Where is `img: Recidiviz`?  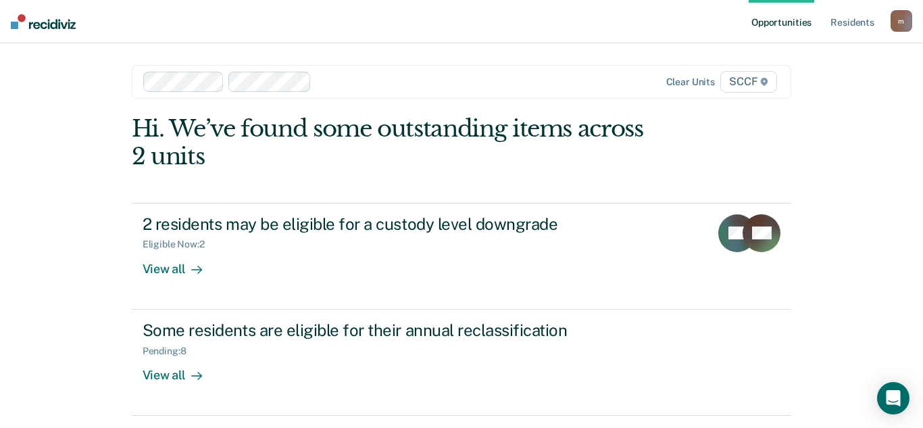
img: Recidiviz is located at coordinates (43, 22).